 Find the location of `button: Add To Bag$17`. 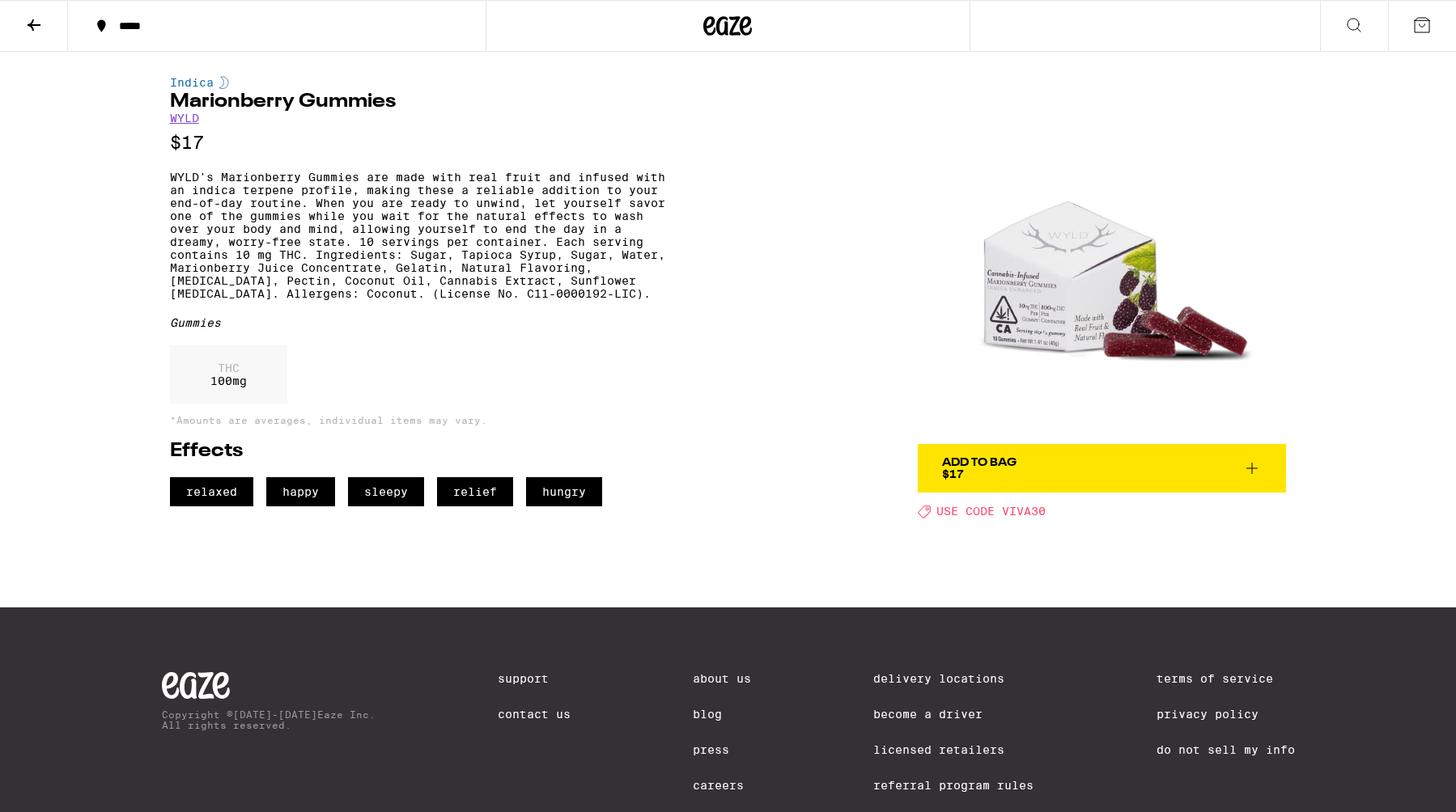

button: Add To Bag$17 is located at coordinates (1101, 469).